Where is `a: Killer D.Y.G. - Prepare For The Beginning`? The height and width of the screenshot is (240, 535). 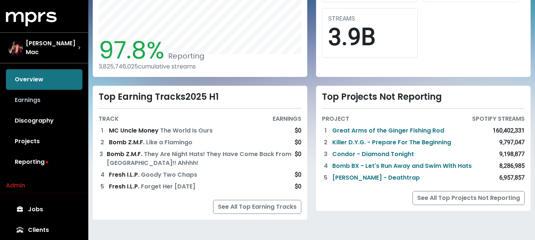 a: Killer D.Y.G. - Prepare For The Beginning is located at coordinates (392, 142).